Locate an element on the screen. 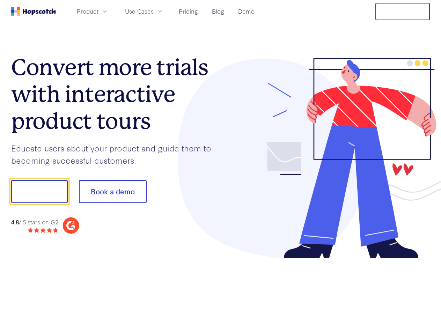 This screenshot has width=441, height=335. a: Book a demo is located at coordinates (113, 192).